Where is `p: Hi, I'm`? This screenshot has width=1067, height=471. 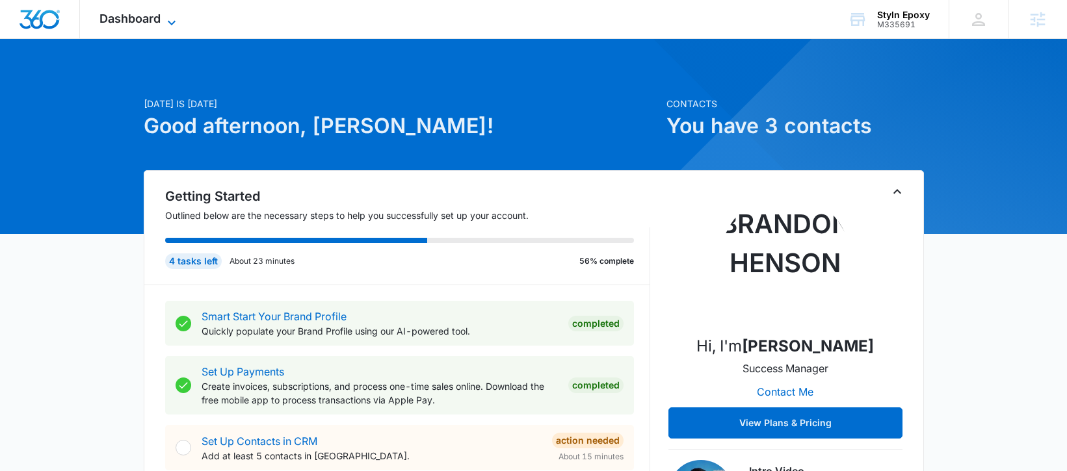
p: Hi, I'm is located at coordinates (785, 347).